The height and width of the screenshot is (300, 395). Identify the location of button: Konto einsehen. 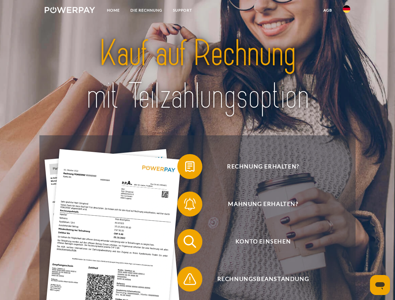
(259, 242).